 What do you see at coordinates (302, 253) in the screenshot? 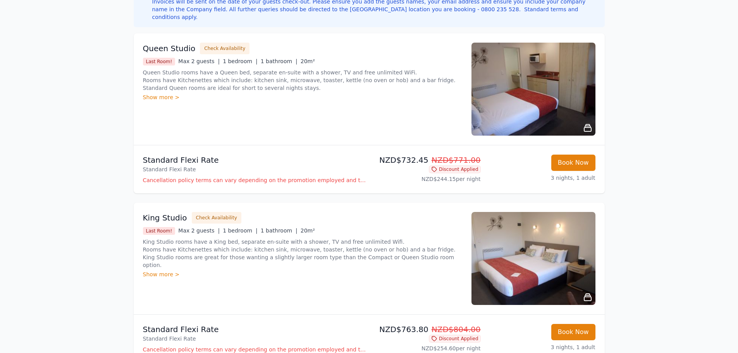
I see `p: King Studio rooms have a King bed, separate en-suite with a shower, TV and free unlimited Wifi. R...` at bounding box center [302, 253].